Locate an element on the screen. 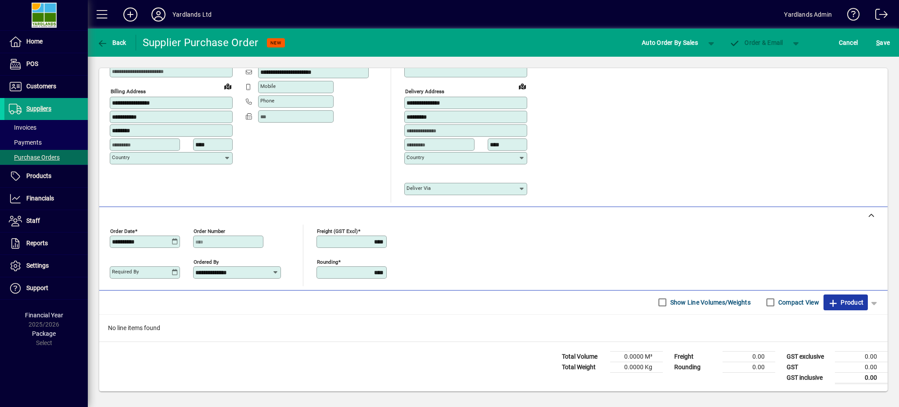 The height and width of the screenshot is (407, 899). mat-label: Order date is located at coordinates (122, 231).